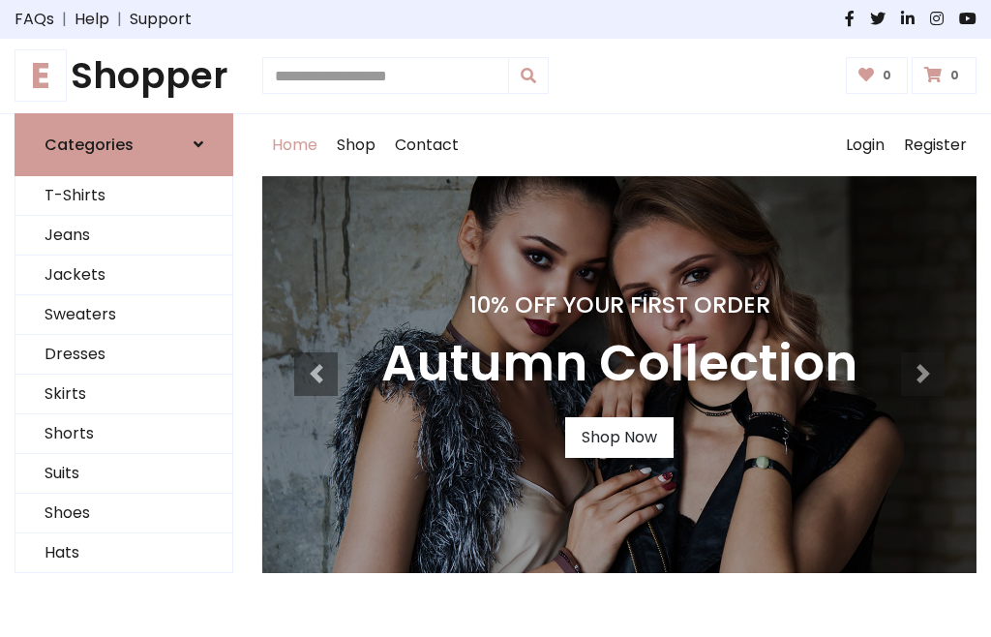  I want to click on a: Sweaters, so click(124, 315).